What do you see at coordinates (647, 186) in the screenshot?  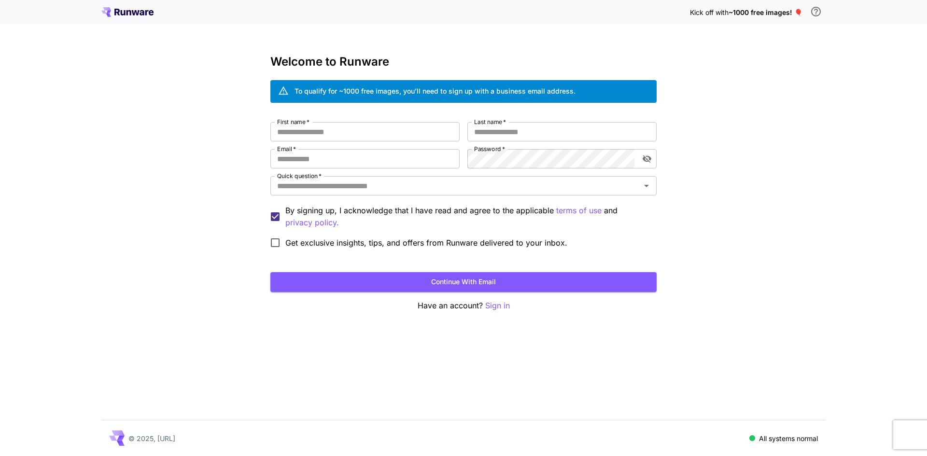 I see `button: Open` at bounding box center [647, 186].